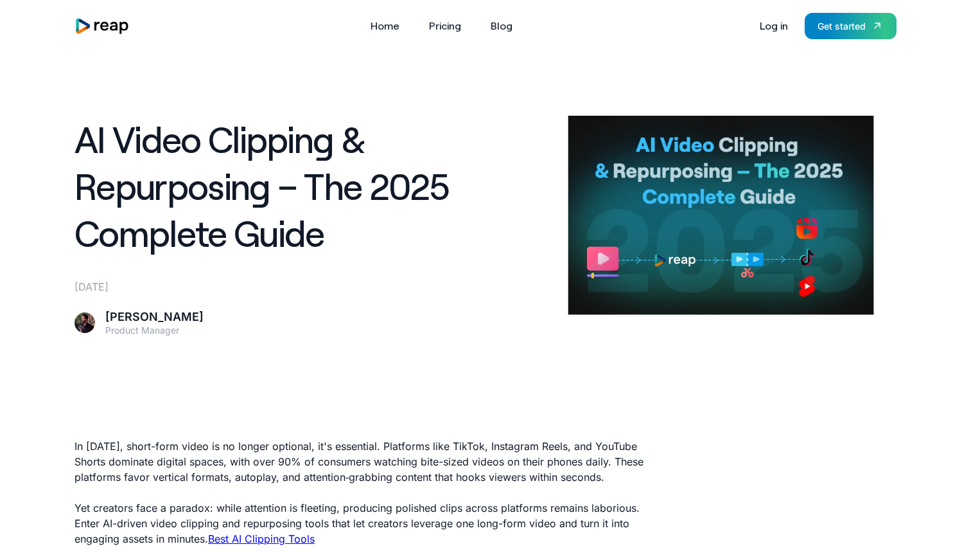  Describe the element at coordinates (261, 538) in the screenshot. I see `a: Best AI Clipping Tools` at that location.